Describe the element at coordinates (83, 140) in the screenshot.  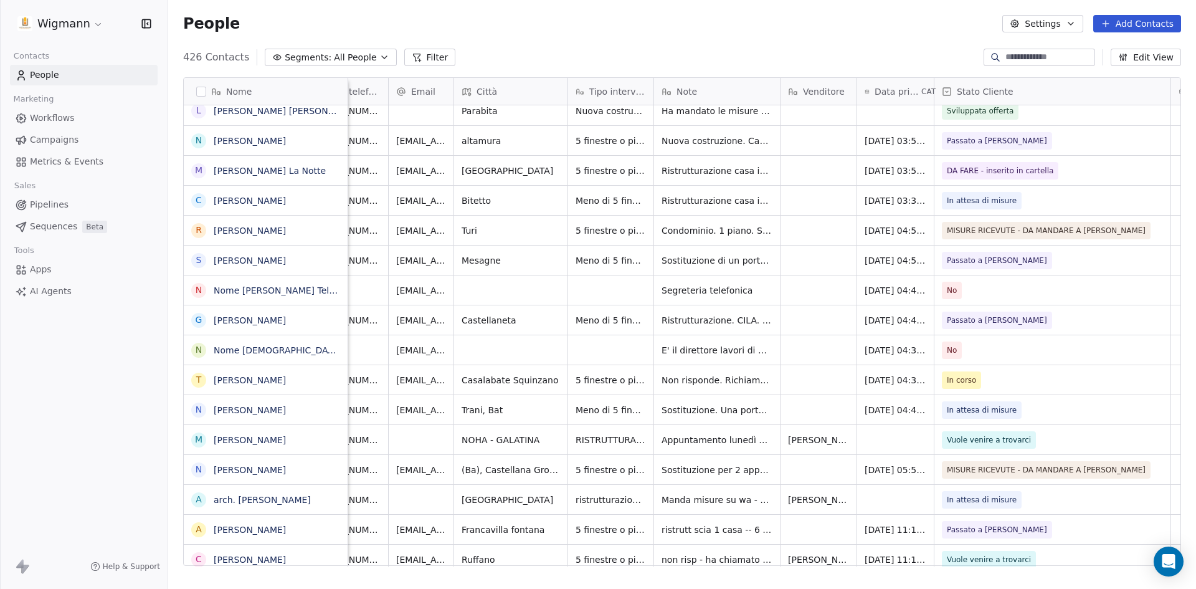
I see `a: Campaigns` at that location.